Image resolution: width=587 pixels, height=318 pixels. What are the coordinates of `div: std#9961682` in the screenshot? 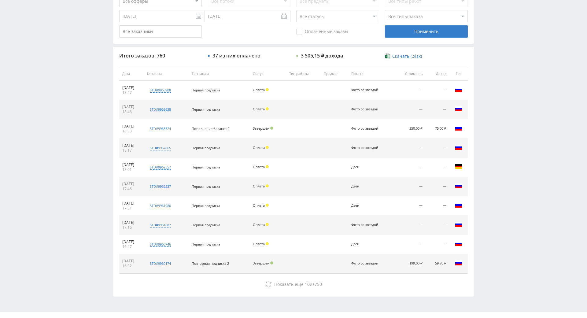 It's located at (160, 225).